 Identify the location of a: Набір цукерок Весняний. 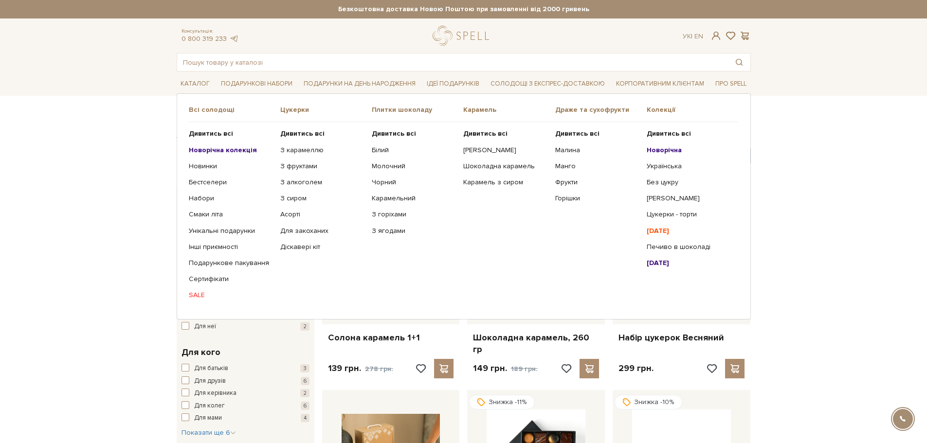
(681, 338).